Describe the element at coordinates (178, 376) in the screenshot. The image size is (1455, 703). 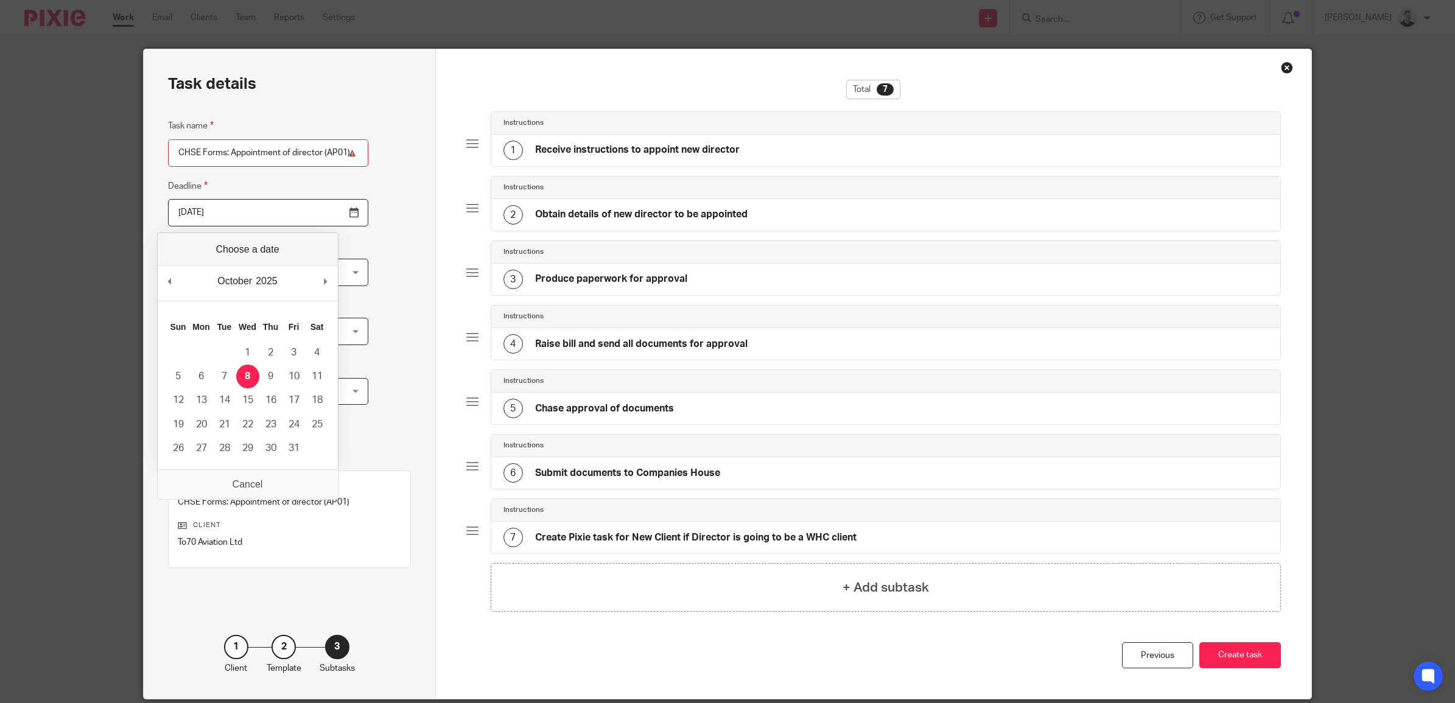
I see `button: 5` at that location.